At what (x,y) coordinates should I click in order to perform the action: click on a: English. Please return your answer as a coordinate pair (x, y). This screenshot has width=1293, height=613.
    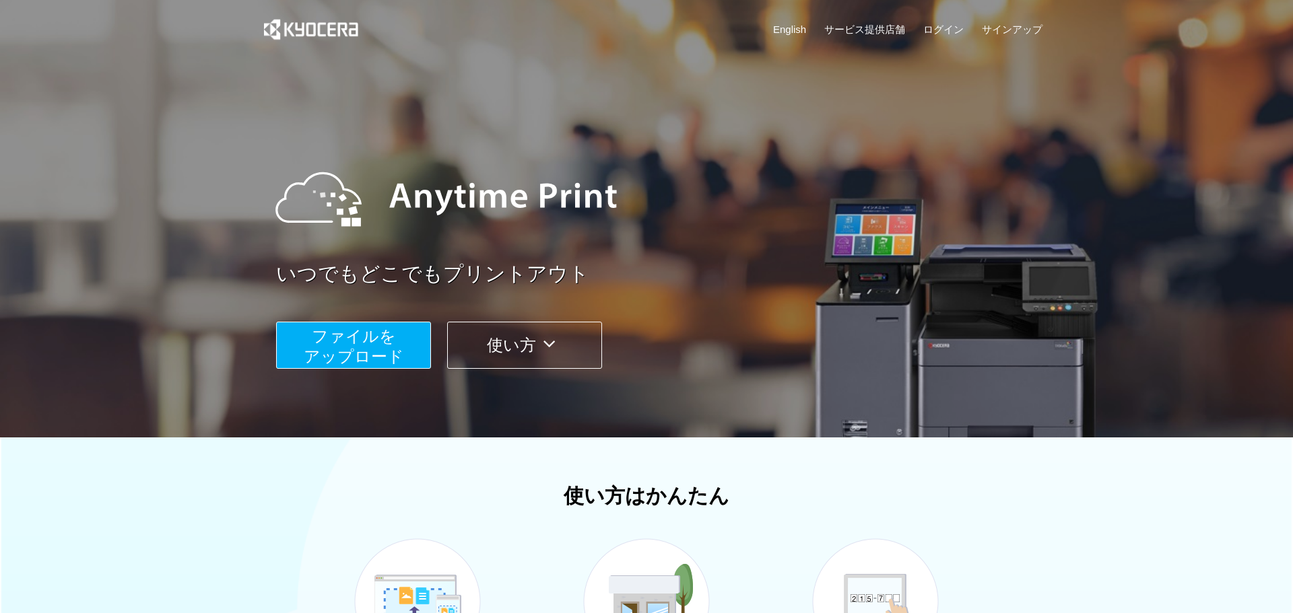
    Looking at the image, I should click on (789, 29).